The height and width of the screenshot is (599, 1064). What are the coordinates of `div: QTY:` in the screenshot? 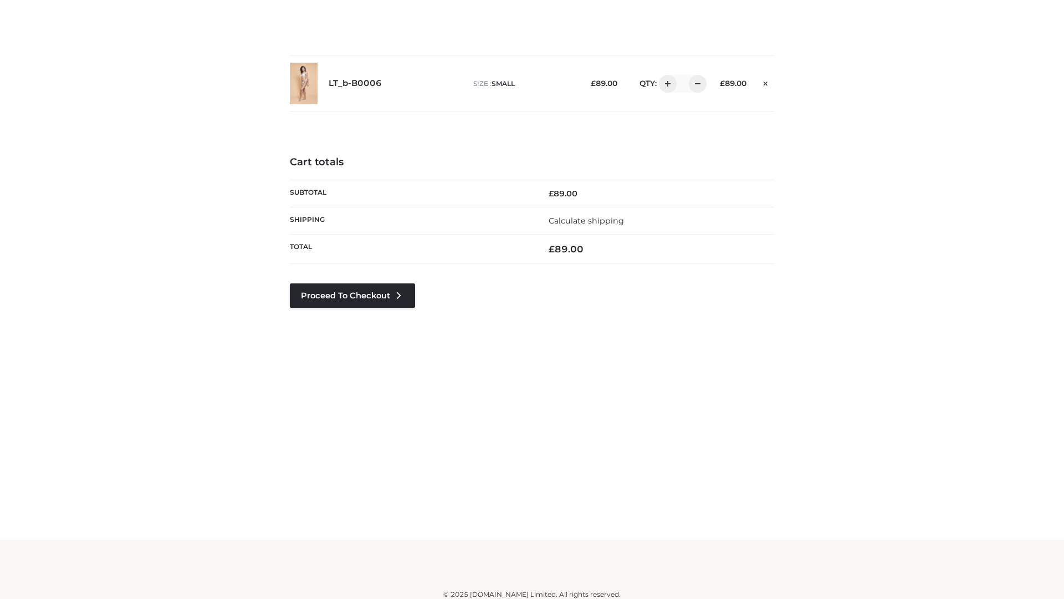 It's located at (666, 84).